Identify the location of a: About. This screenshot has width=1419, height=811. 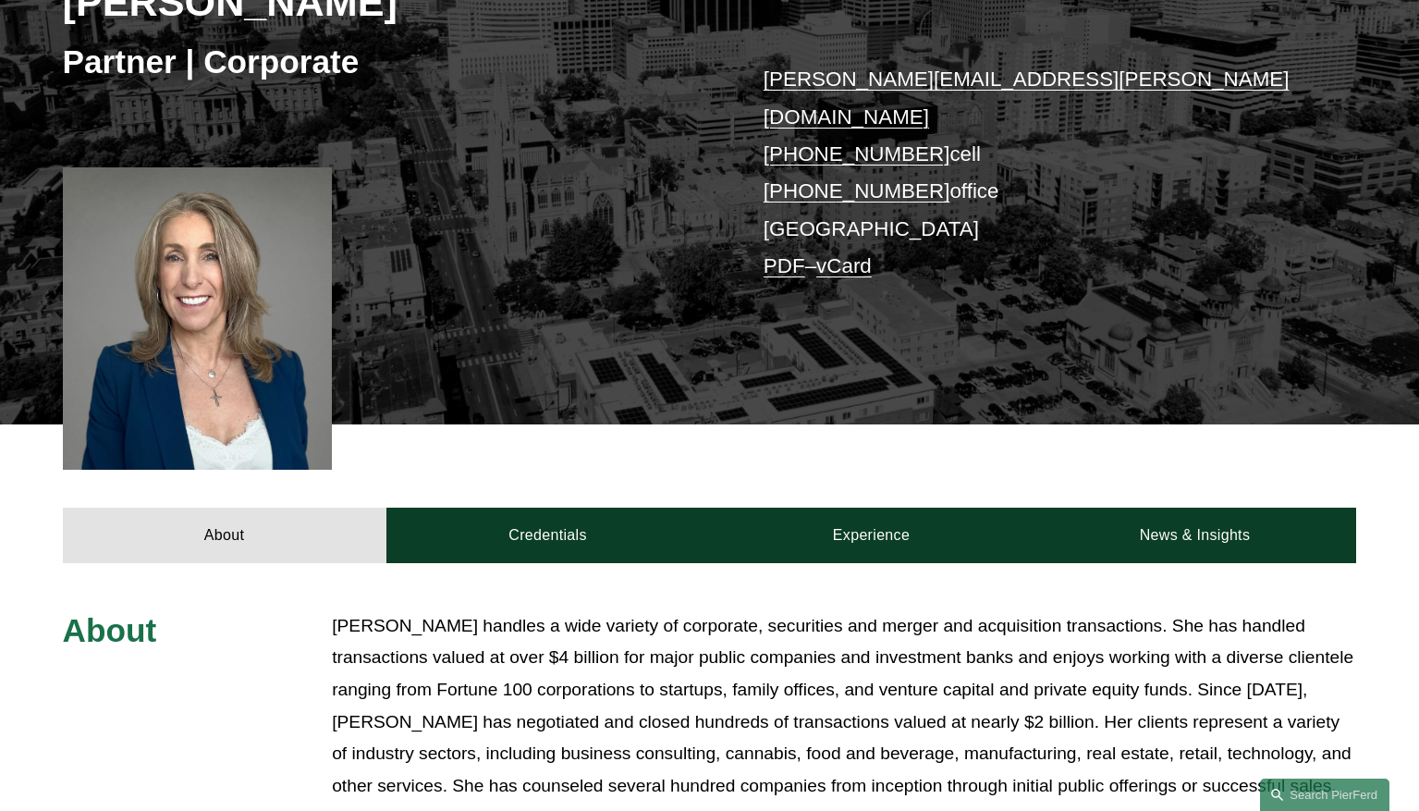
(225, 535).